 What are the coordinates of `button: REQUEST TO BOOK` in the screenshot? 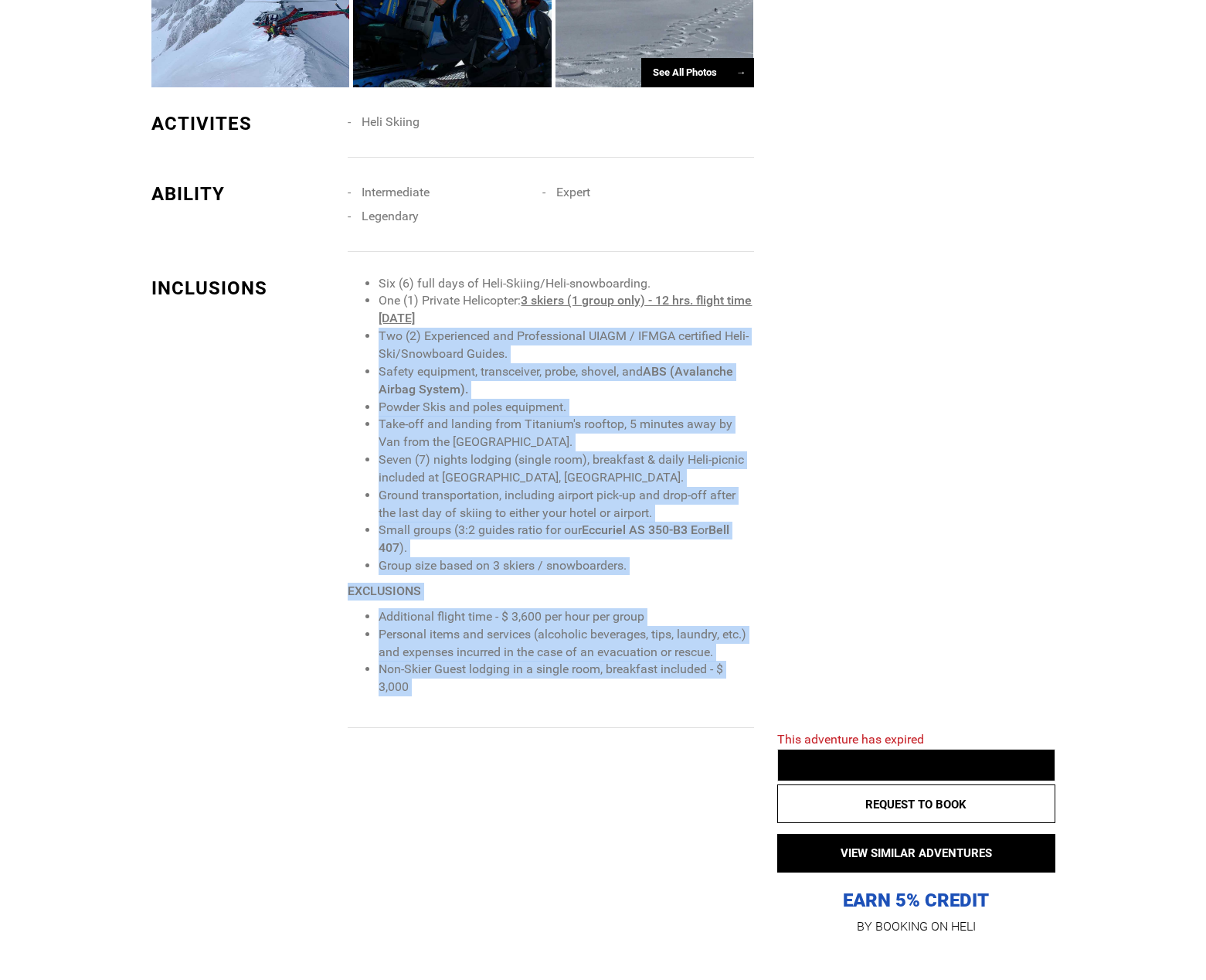 It's located at (917, 804).